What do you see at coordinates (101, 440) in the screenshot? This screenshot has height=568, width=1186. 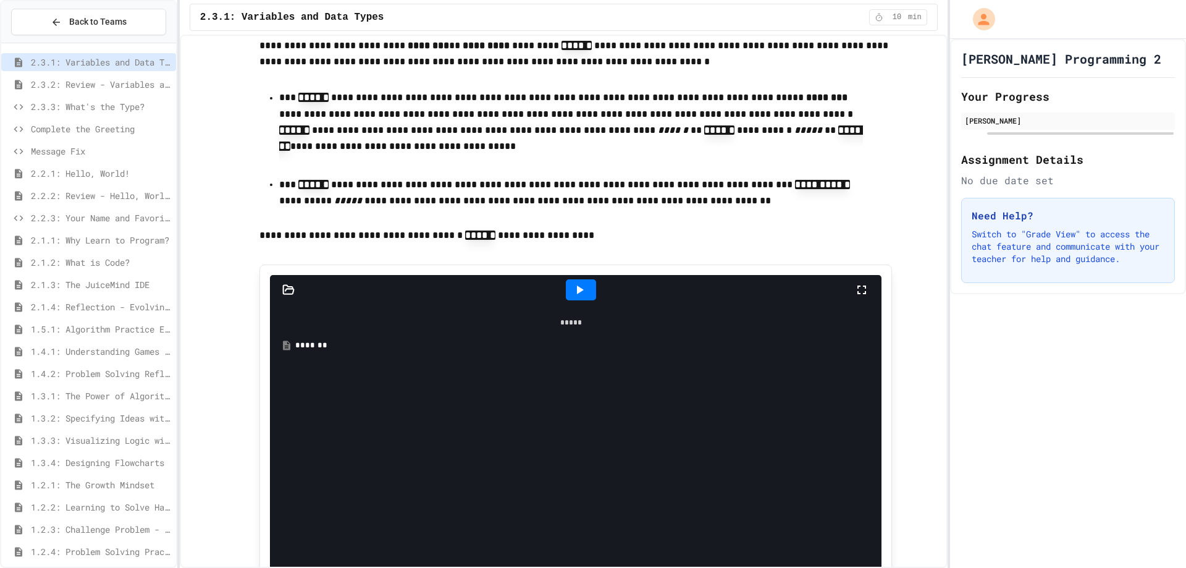 I see `span: 1.3.3: Visualizing Logic with Flowcharts` at bounding box center [101, 440].